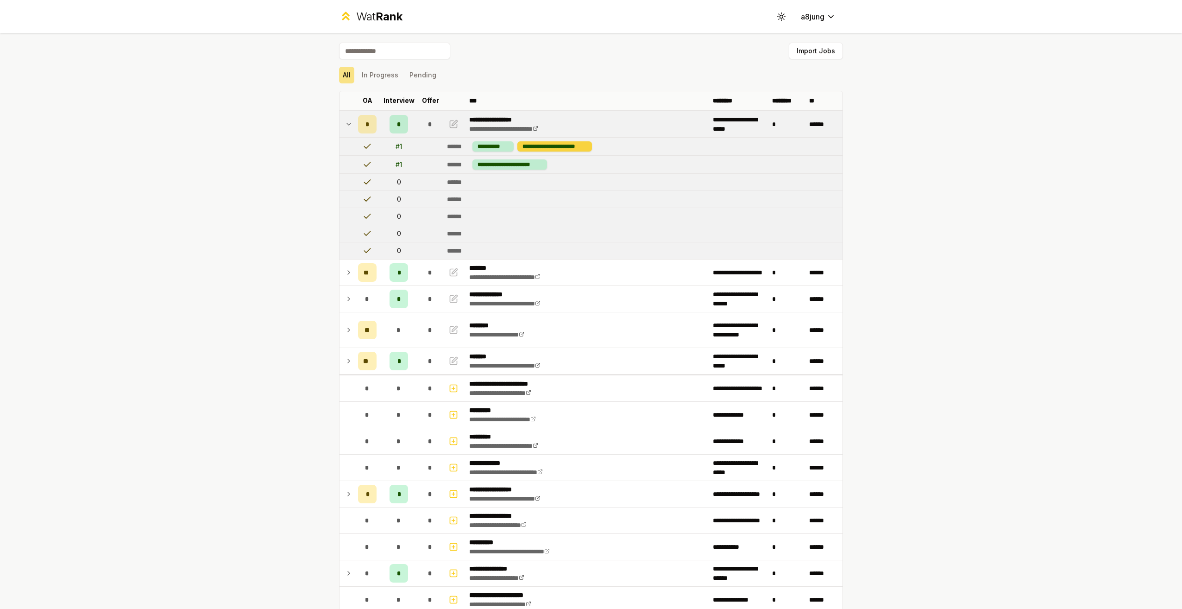  What do you see at coordinates (371, 17) in the screenshot?
I see `a: WatRank` at bounding box center [371, 17].